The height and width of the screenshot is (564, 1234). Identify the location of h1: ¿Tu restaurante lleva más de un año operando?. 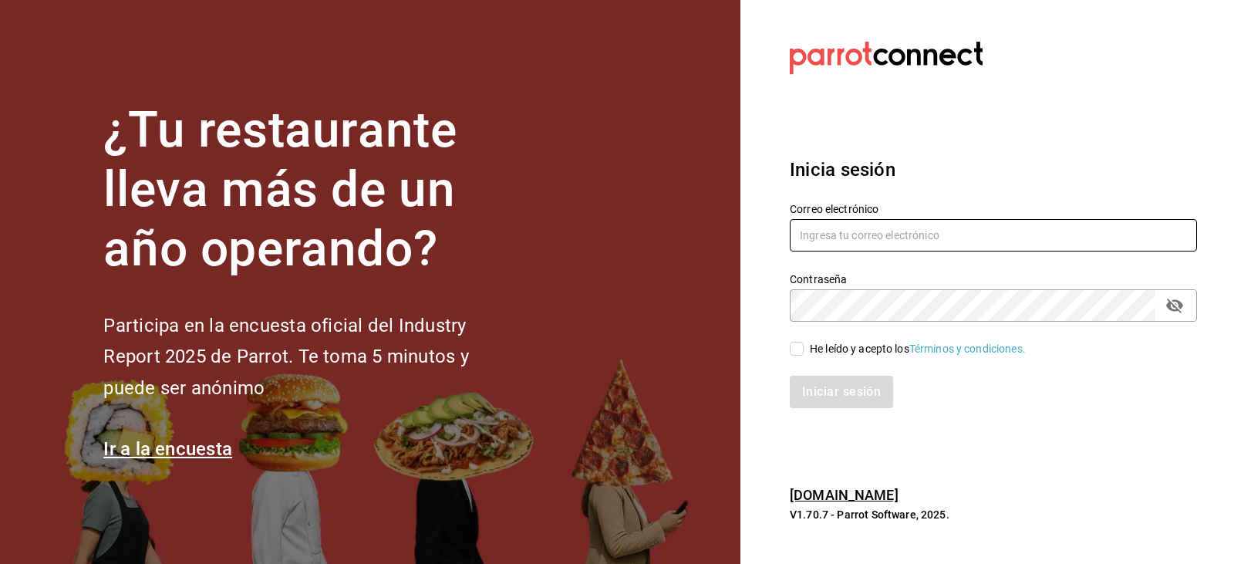
(312, 190).